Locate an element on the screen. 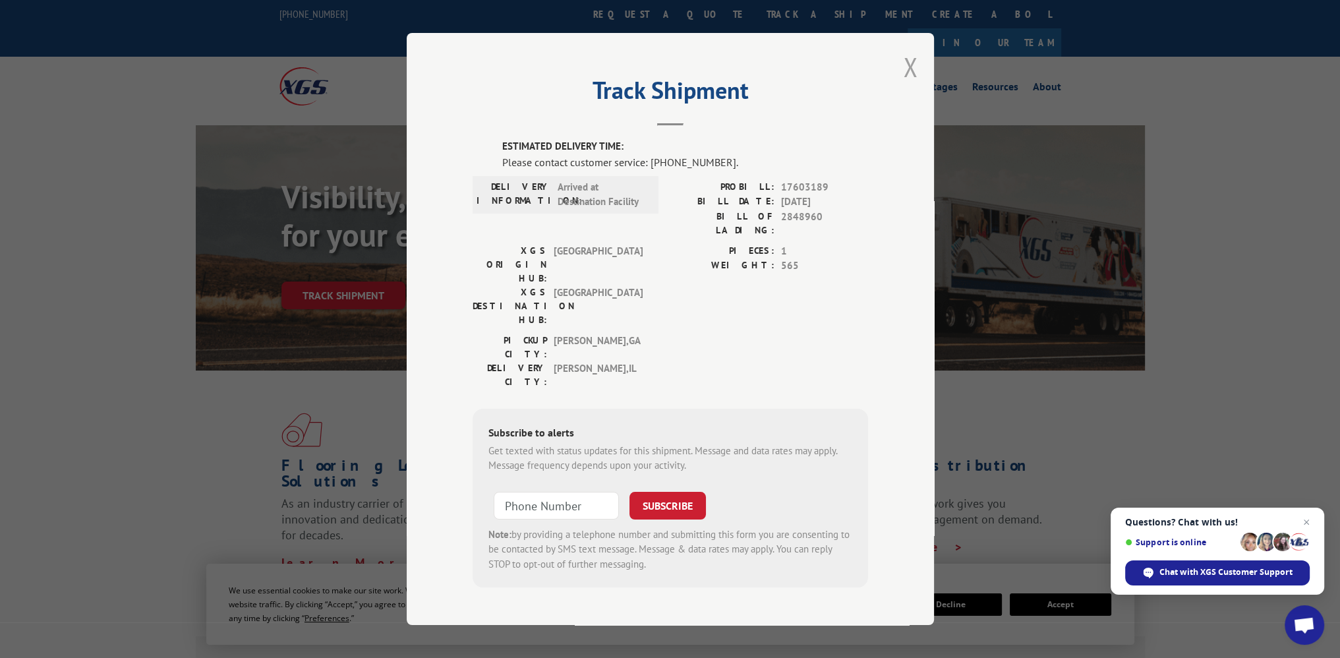  label: DELIVERY INFORMATION: is located at coordinates (514, 194).